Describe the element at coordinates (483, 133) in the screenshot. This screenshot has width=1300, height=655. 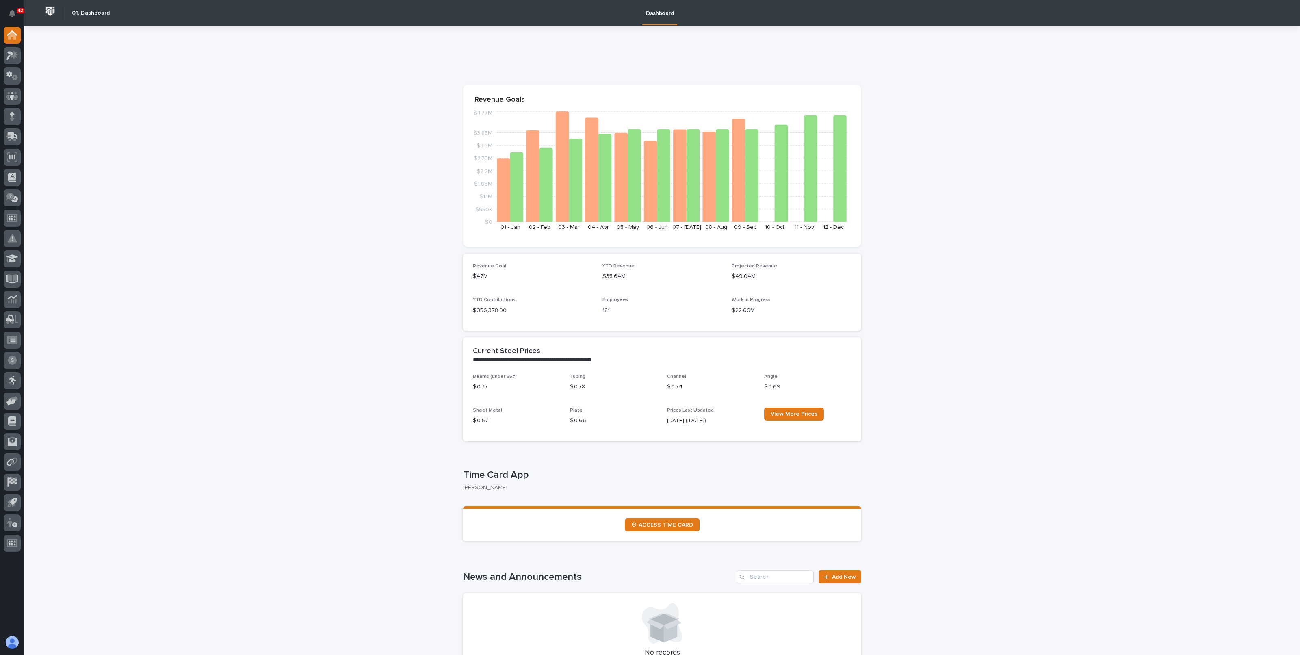
I see `tspan: $3.85M` at that location.